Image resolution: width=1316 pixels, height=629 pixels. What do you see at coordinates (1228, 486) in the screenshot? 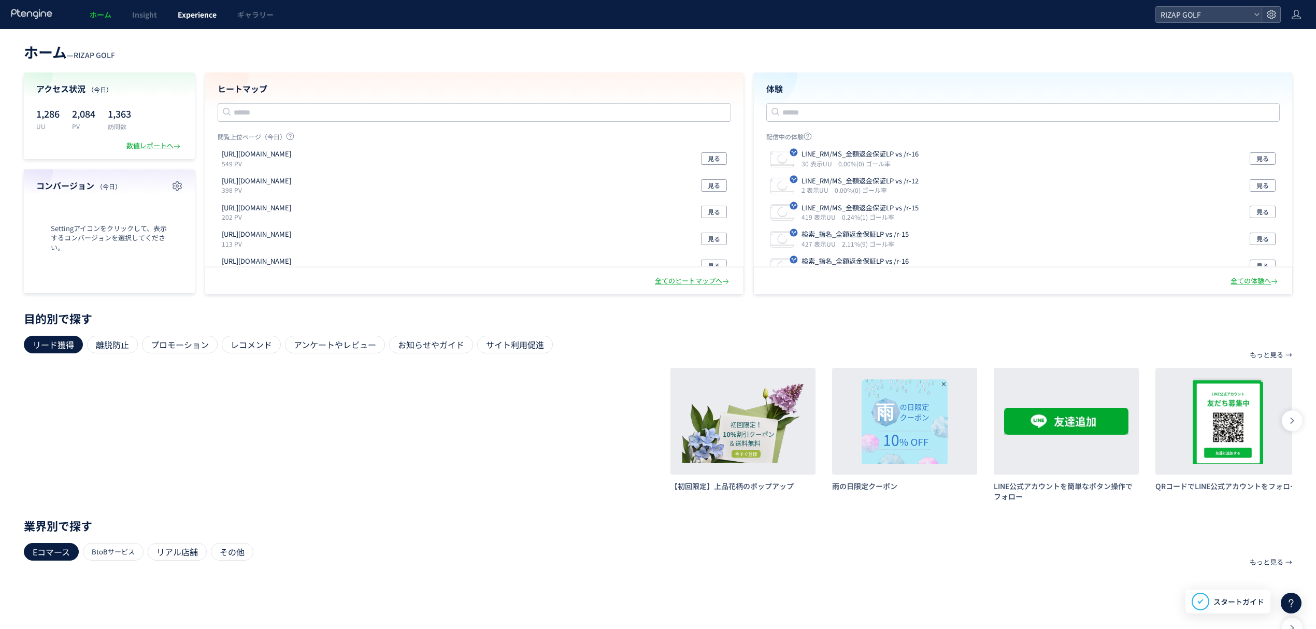
I see `h3: QRコードでLINE公式アカウントをフォロー` at bounding box center [1228, 486].